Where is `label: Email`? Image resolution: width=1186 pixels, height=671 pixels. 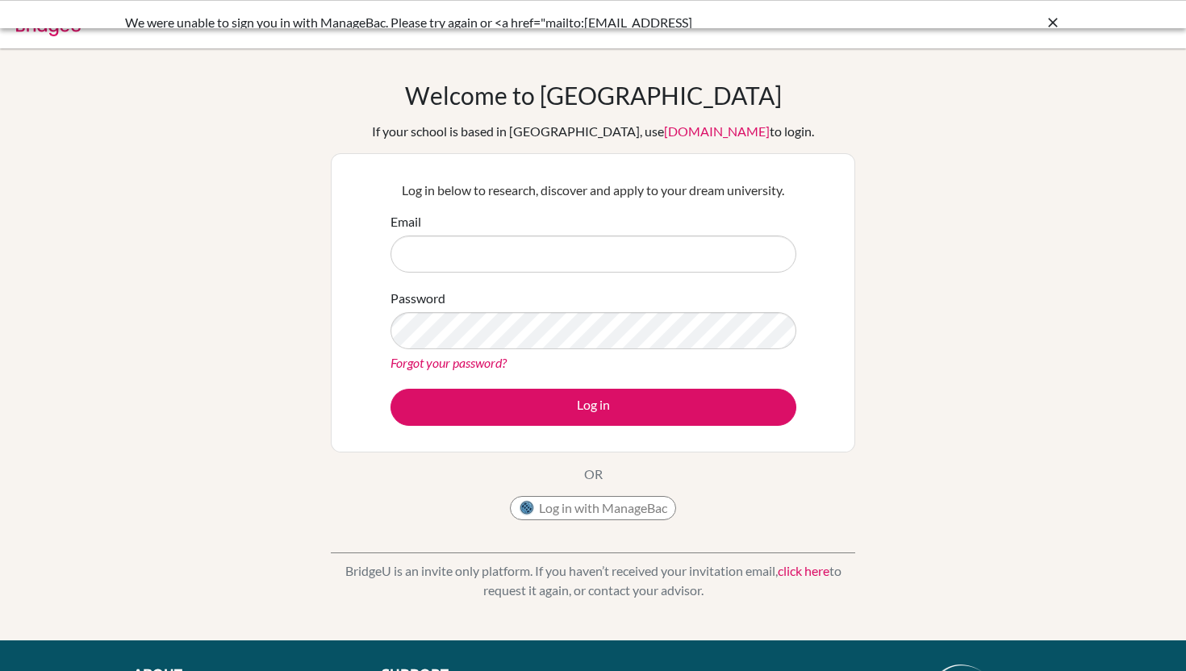 label: Email is located at coordinates (406, 222).